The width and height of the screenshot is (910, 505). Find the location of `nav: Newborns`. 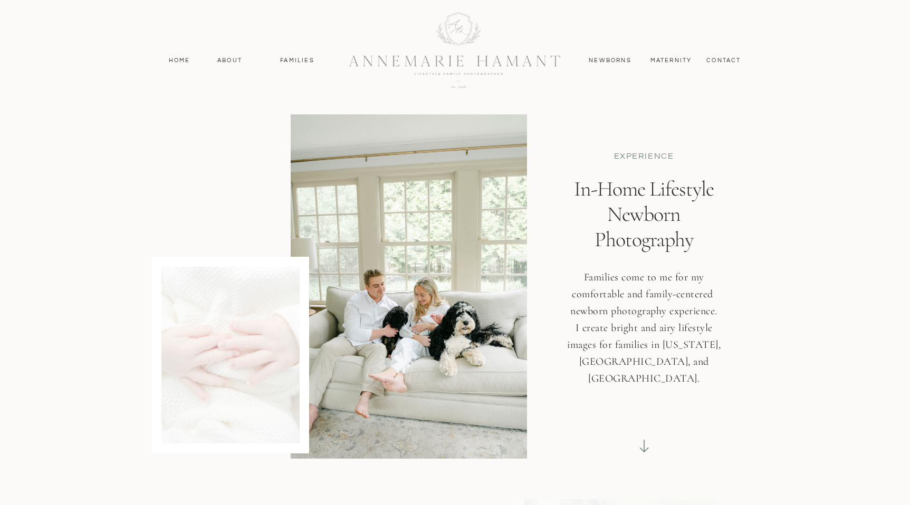

nav: Newborns is located at coordinates (610, 61).